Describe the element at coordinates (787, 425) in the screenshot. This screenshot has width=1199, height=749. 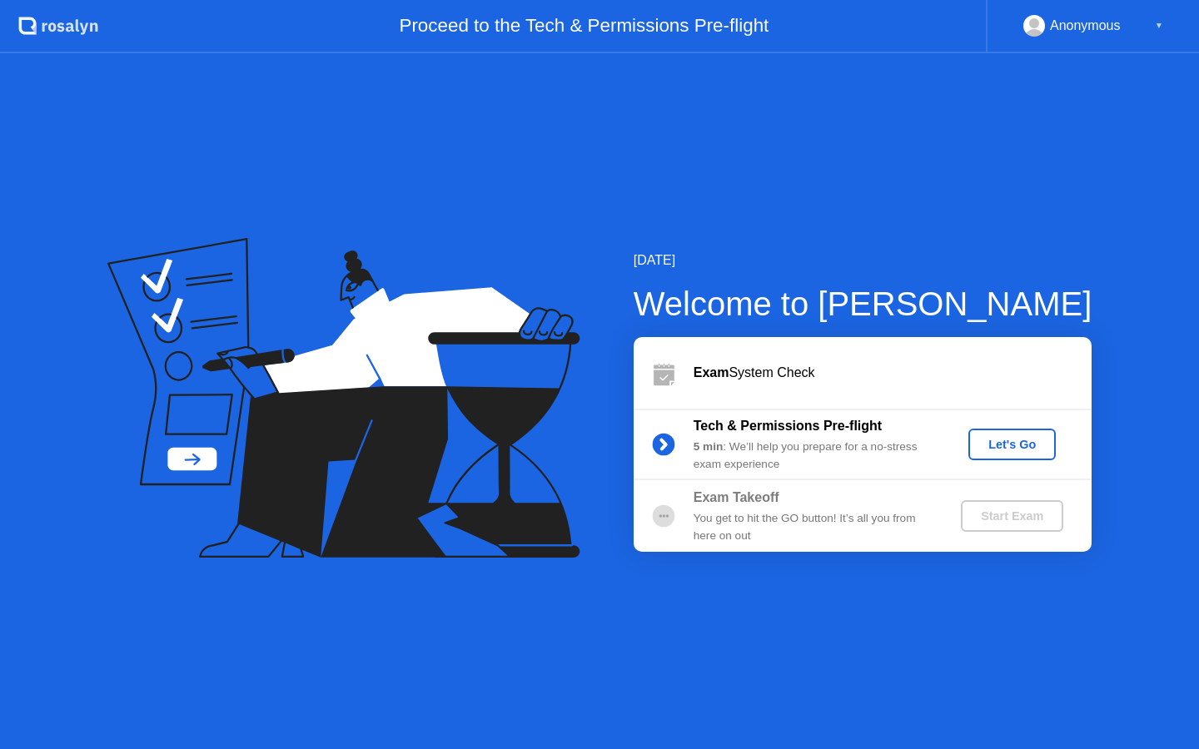
I see `b: Tech & Permissions Pre-flight` at that location.